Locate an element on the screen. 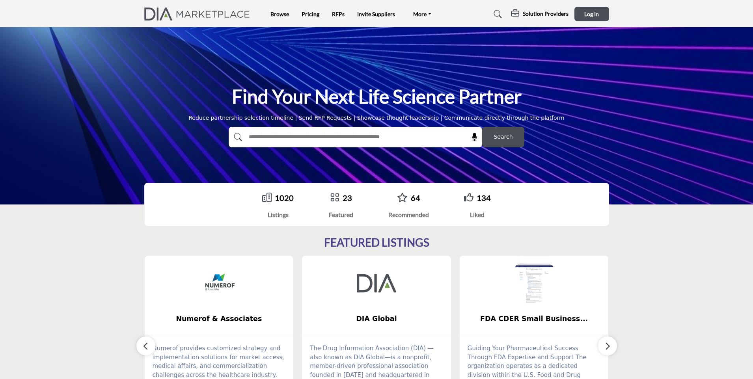 The width and height of the screenshot is (753, 379). h1: Find Your Next Life Science Partner is located at coordinates (376, 97).